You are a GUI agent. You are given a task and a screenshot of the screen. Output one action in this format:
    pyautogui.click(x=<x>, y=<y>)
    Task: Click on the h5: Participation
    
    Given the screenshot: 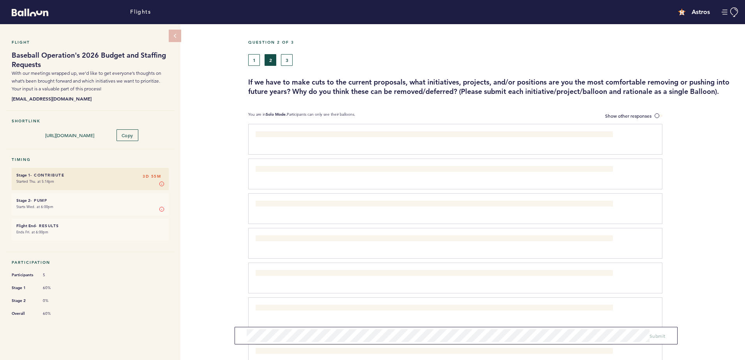 What is the action you would take?
    pyautogui.click(x=90, y=262)
    